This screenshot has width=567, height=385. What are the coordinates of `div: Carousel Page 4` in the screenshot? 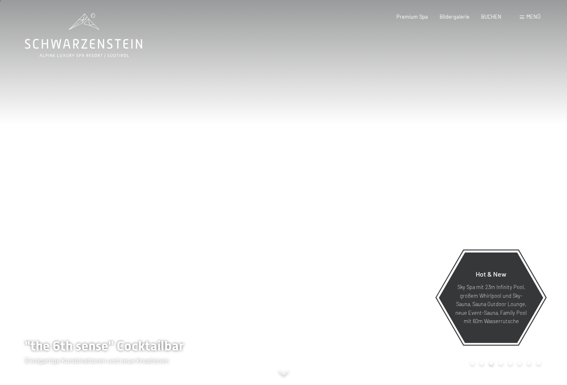 It's located at (500, 363).